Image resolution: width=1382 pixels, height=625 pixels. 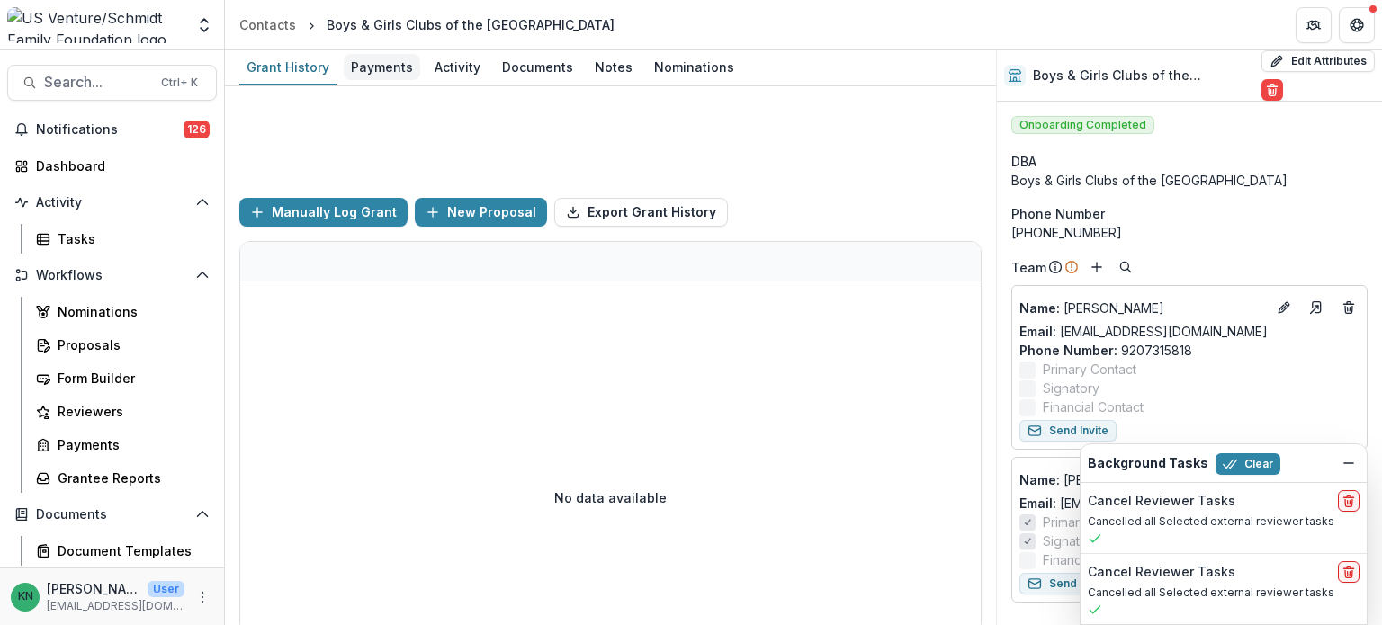 What do you see at coordinates (267, 24) in the screenshot?
I see `div: Contacts` at bounding box center [267, 24].